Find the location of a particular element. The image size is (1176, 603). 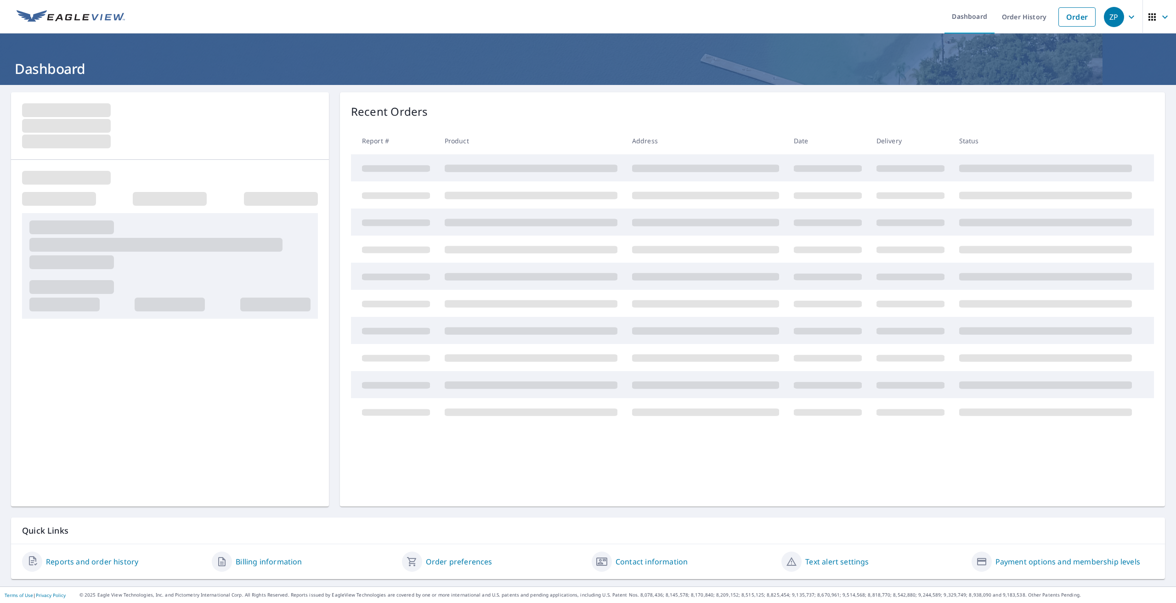

th: Date is located at coordinates (828, 141).